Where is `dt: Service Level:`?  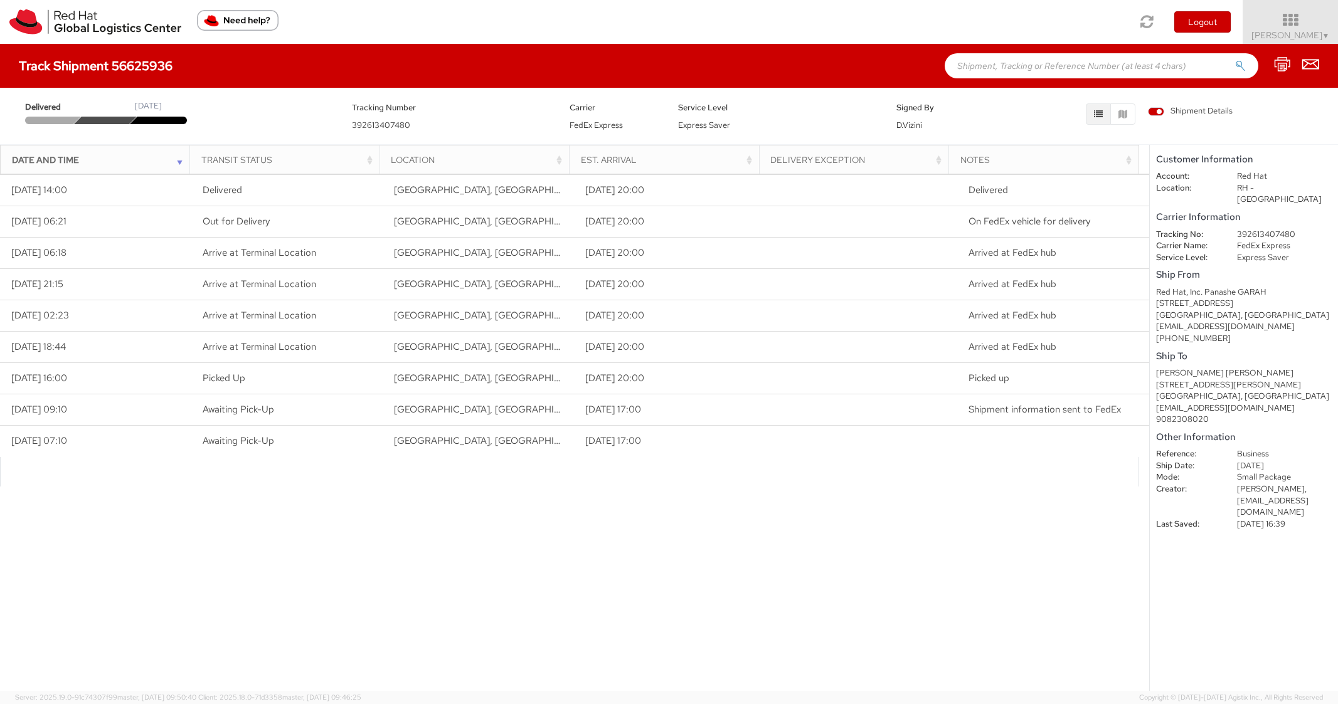
dt: Service Level: is located at coordinates (1187, 258).